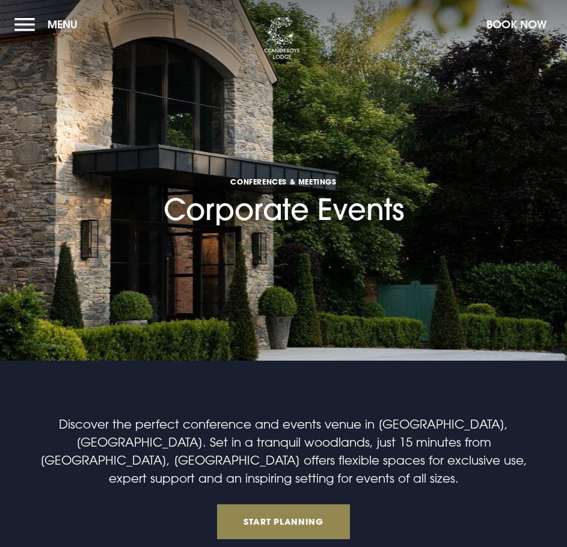  What do you see at coordinates (282, 38) in the screenshot?
I see `img: Clandeboye Lodge` at bounding box center [282, 38].